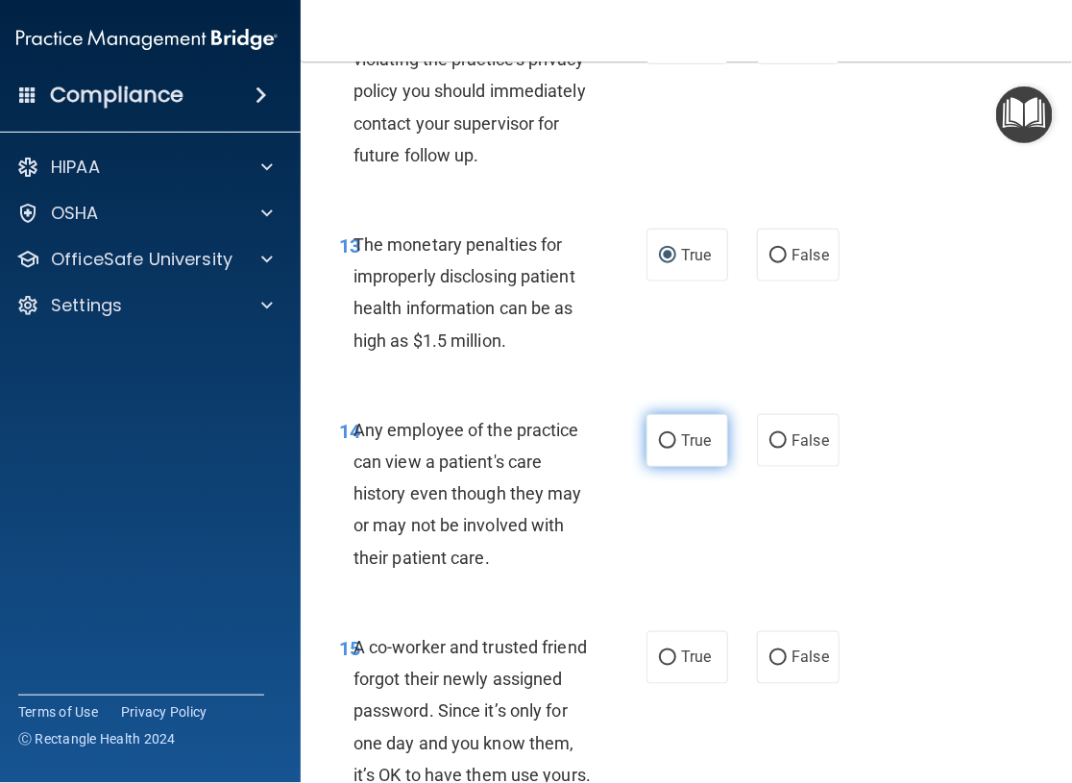 The width and height of the screenshot is (1072, 783). I want to click on span: 14, so click(350, 431).